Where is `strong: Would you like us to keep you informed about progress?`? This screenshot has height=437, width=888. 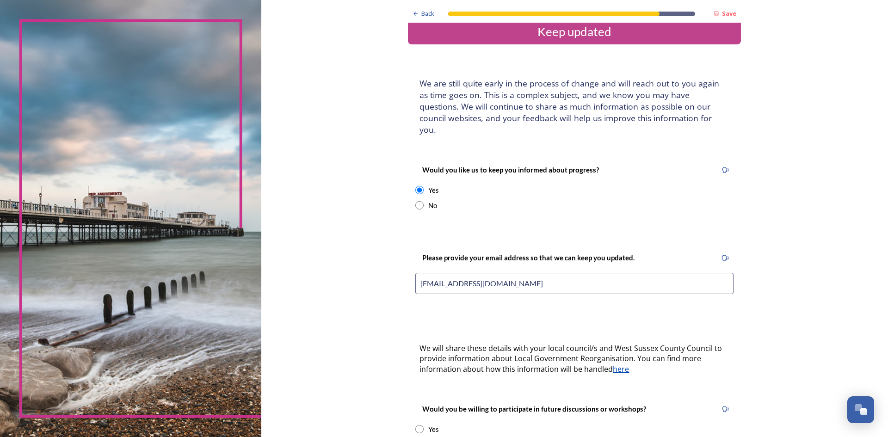 strong: Would you like us to keep you informed about progress? is located at coordinates (511, 170).